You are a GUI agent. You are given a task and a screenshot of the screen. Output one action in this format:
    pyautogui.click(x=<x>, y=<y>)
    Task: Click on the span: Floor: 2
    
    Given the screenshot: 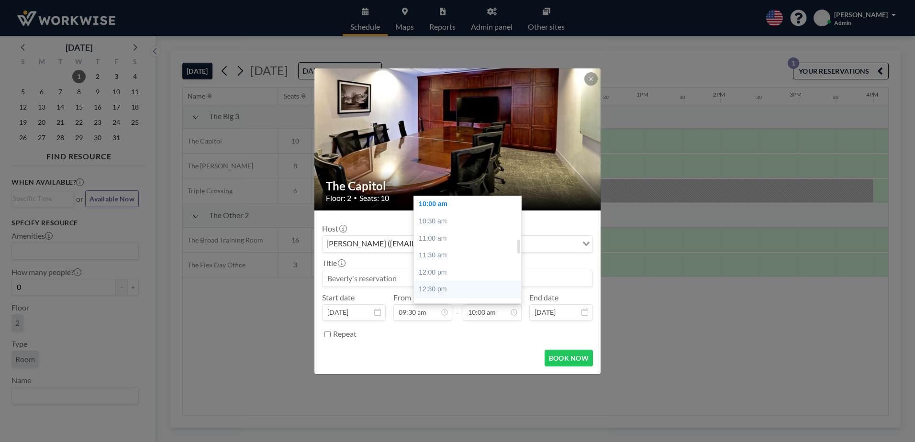 What is the action you would take?
    pyautogui.click(x=339, y=198)
    